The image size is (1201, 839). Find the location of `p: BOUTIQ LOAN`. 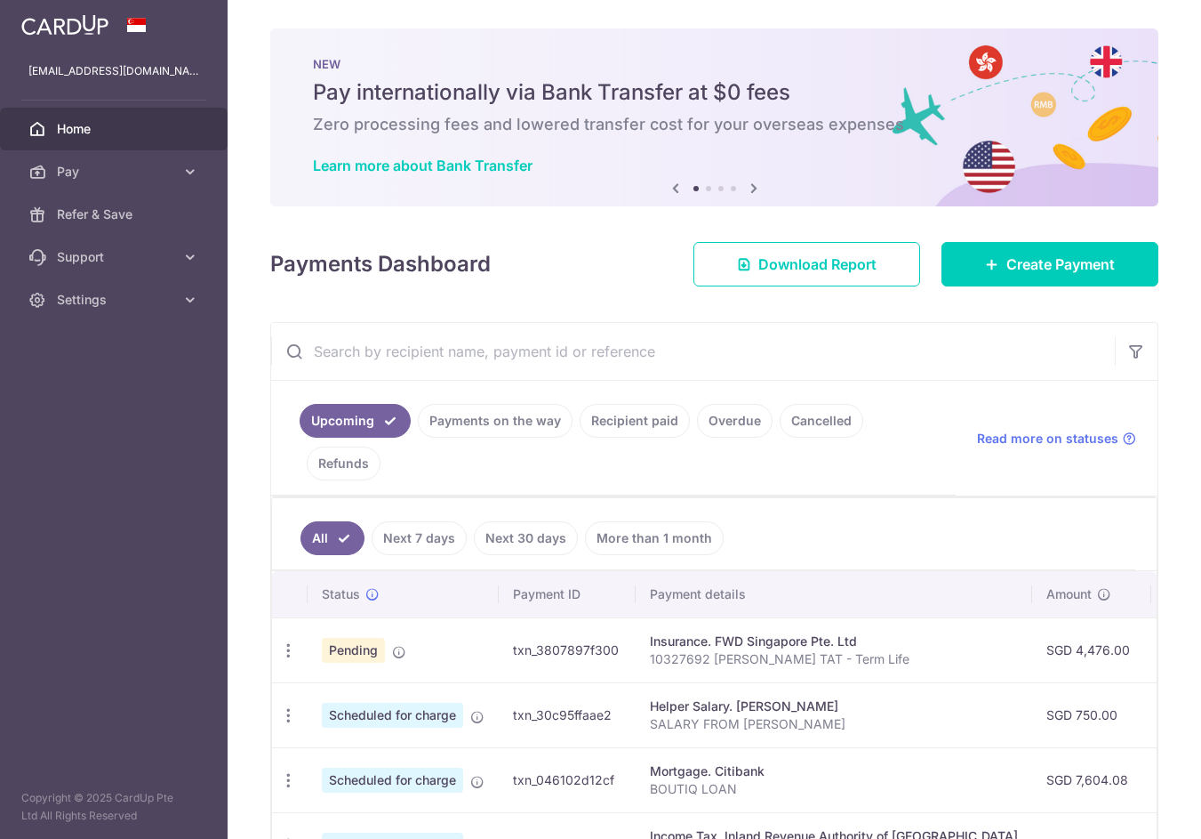

p: BOUTIQ LOAN is located at coordinates (834, 789).